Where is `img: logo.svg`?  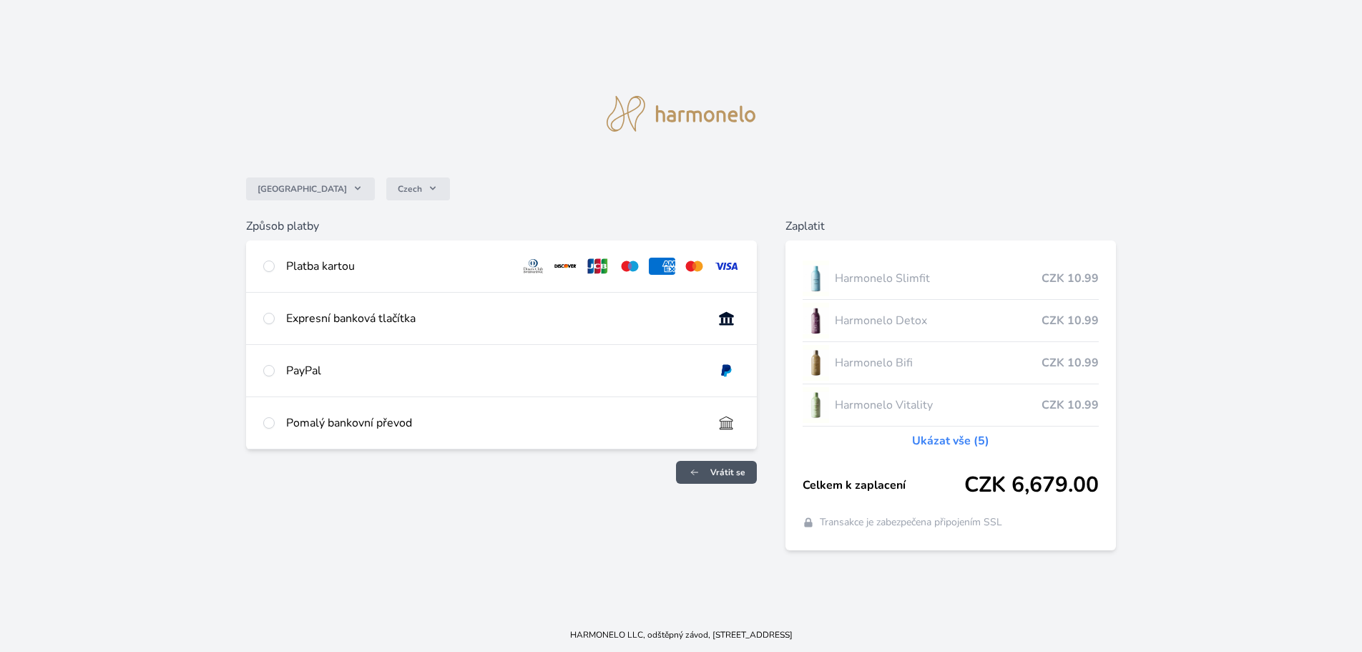
img: logo.svg is located at coordinates (681, 114).